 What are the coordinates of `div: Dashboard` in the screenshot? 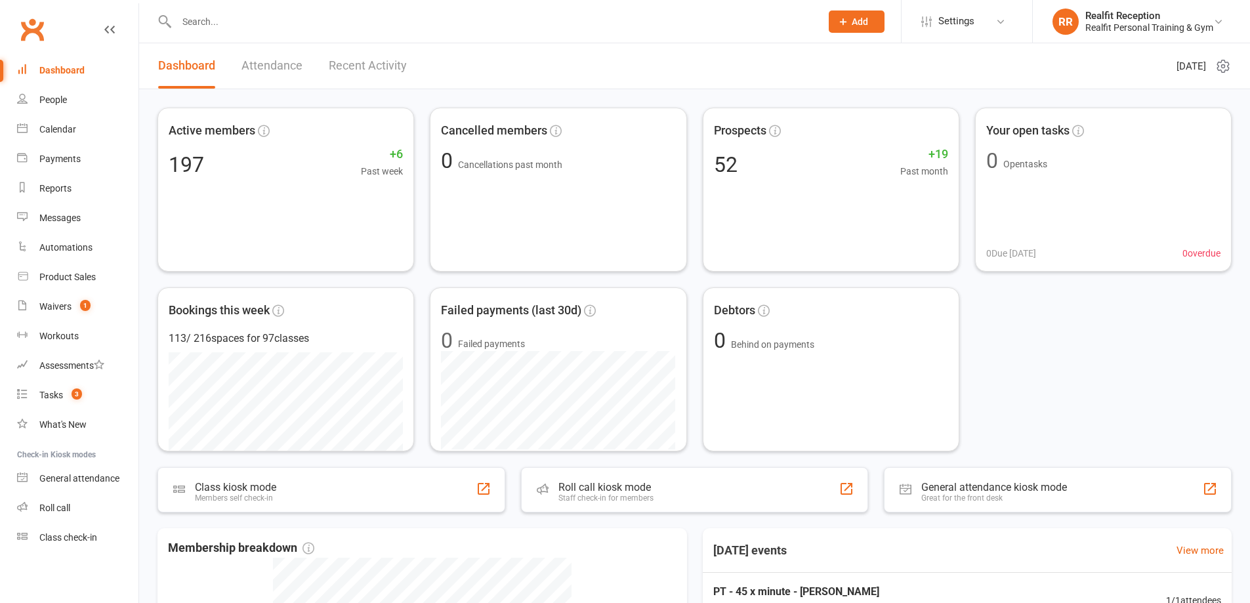 It's located at (62, 70).